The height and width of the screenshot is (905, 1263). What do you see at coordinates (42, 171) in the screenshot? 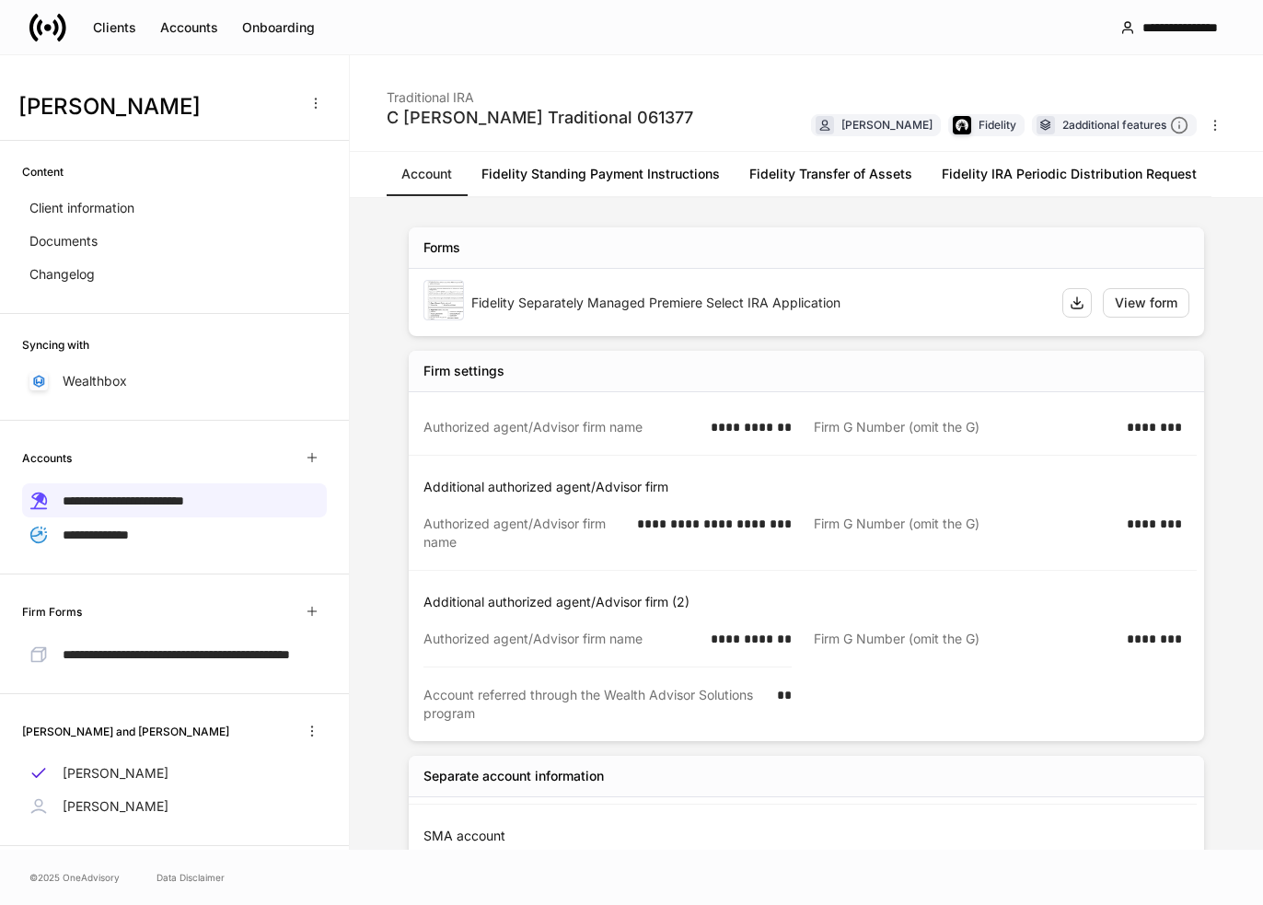
I see `h6: Content` at bounding box center [42, 171].